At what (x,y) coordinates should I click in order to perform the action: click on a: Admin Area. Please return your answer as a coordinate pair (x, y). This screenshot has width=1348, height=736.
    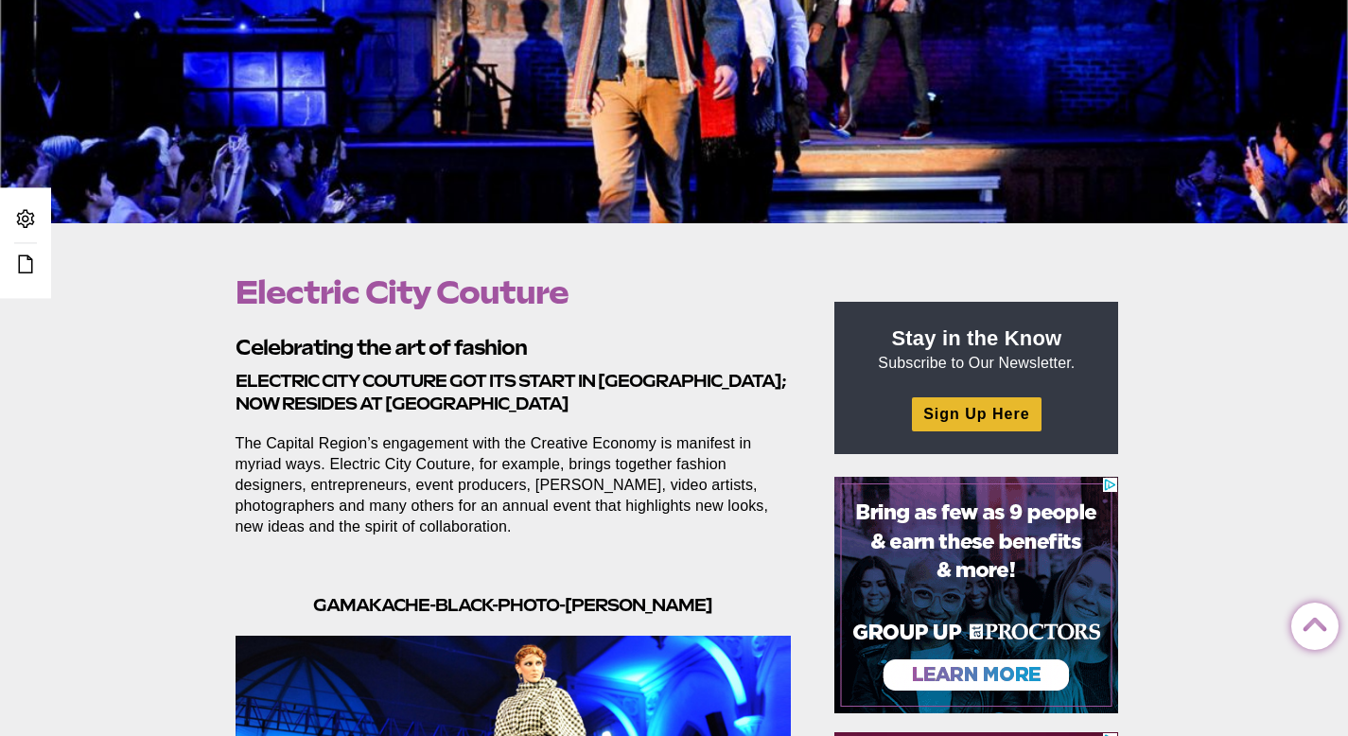
    Looking at the image, I should click on (26, 219).